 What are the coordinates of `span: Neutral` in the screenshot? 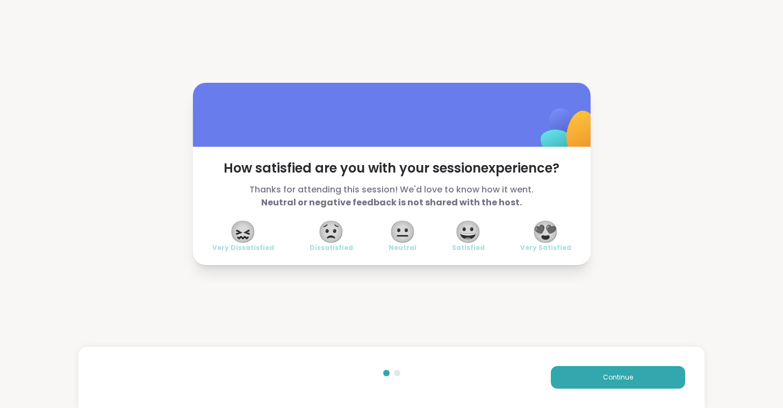 It's located at (403, 248).